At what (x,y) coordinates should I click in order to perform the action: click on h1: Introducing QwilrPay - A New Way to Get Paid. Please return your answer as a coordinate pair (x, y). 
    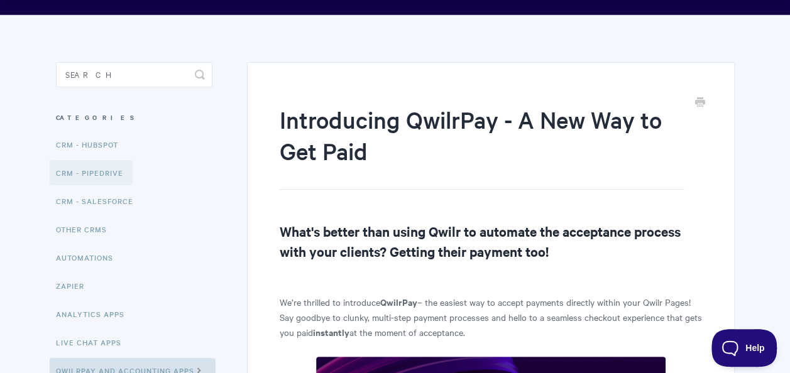
    Looking at the image, I should click on (481, 146).